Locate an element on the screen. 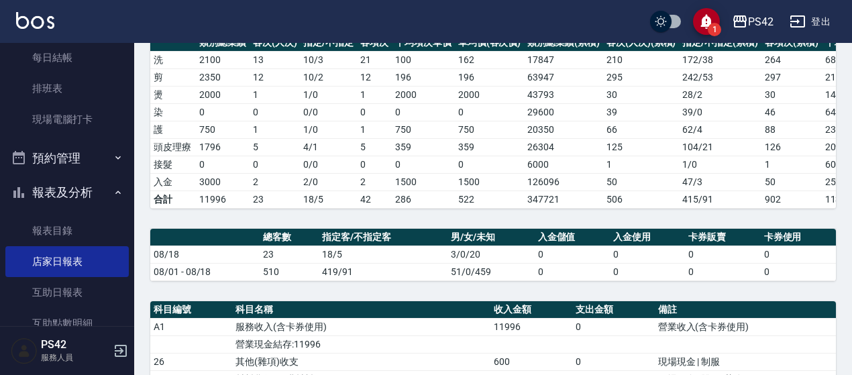 This screenshot has width=852, height=375. a: 報表目錄 is located at coordinates (67, 231).